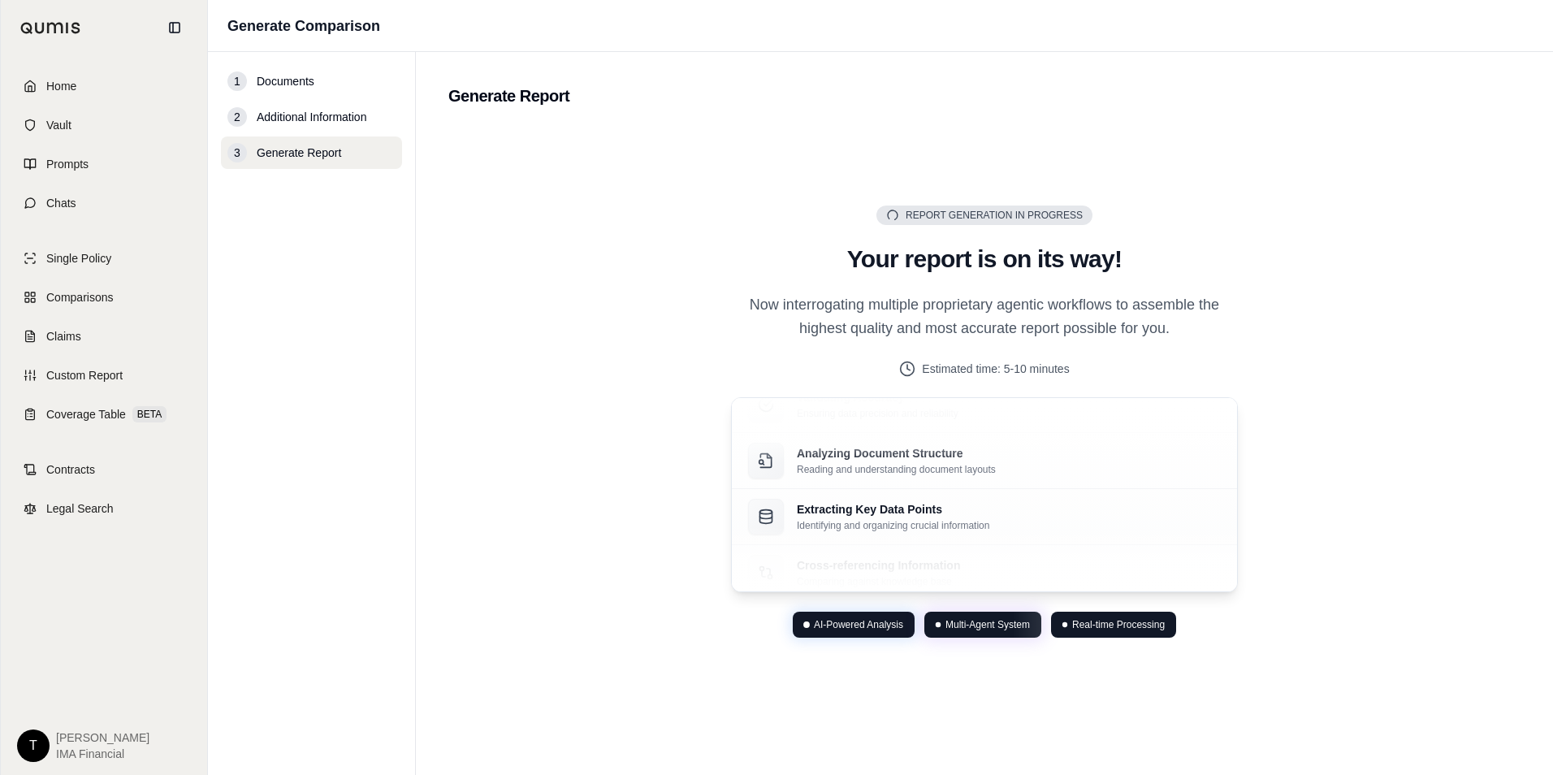 Image resolution: width=1553 pixels, height=775 pixels. I want to click on span: Legal Search, so click(80, 508).